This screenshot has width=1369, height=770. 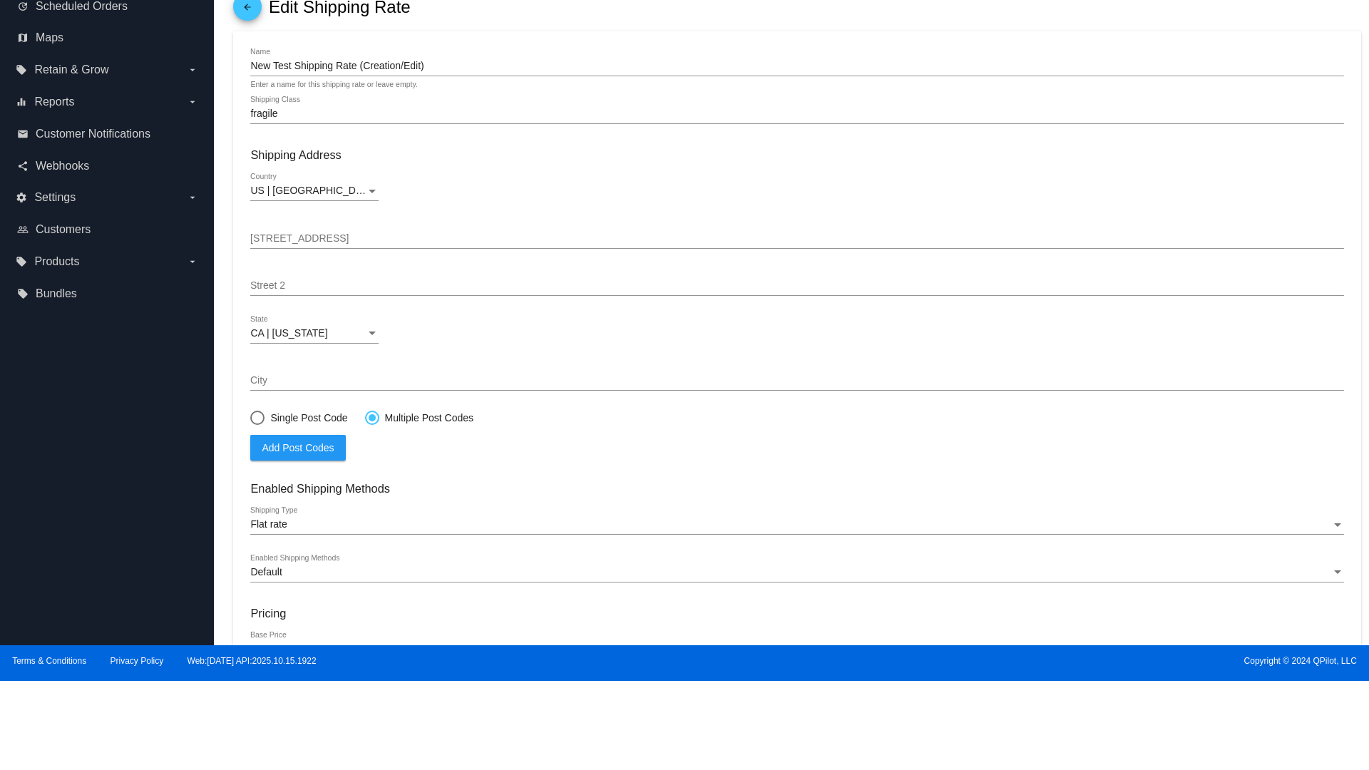 What do you see at coordinates (797, 286) in the screenshot?
I see `input: Street 2` at bounding box center [797, 286].